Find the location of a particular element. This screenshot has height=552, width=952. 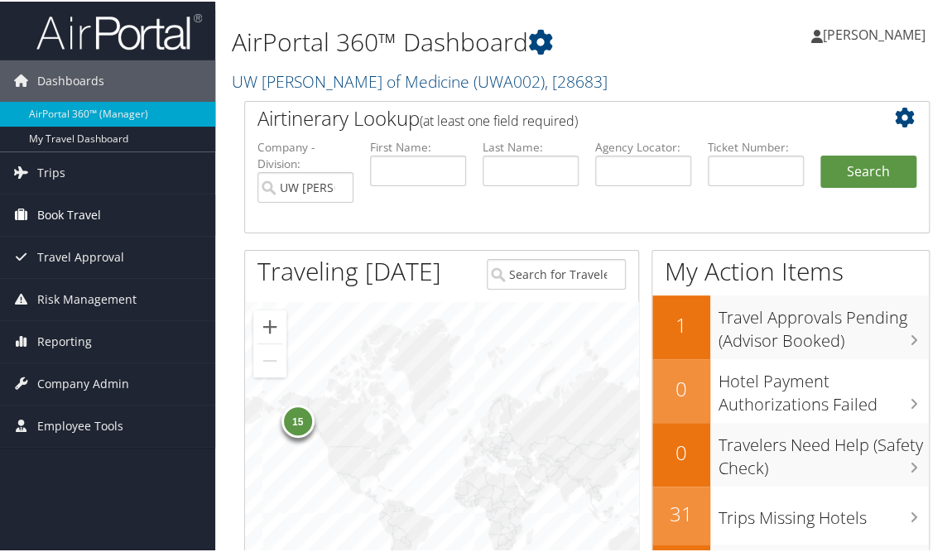

label: Ticket Number: is located at coordinates (756, 146).